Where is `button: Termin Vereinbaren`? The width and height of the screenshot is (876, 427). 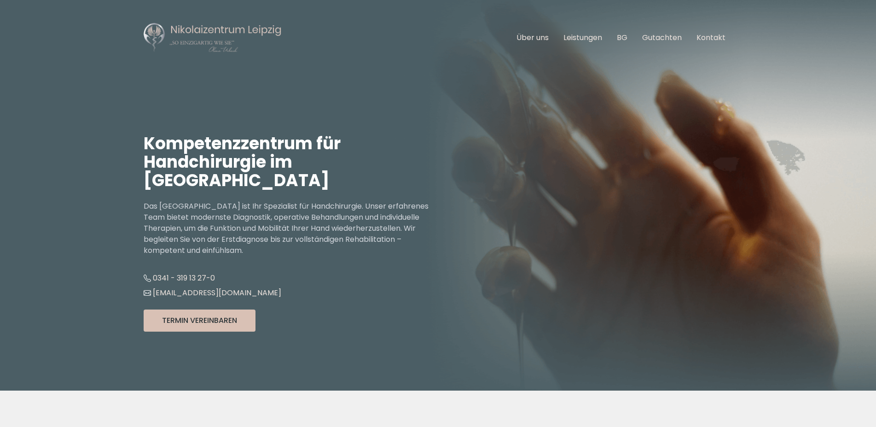
button: Termin Vereinbaren is located at coordinates (199, 321).